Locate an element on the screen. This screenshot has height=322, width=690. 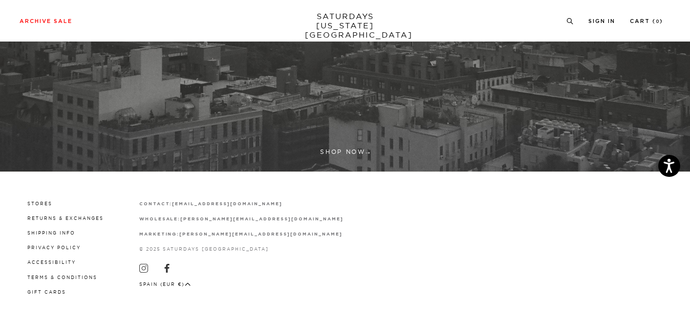
a: Shipping Info is located at coordinates (51, 233).